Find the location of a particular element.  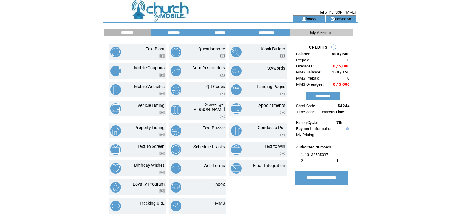

span: Authorized Numbers: is located at coordinates (314, 147).